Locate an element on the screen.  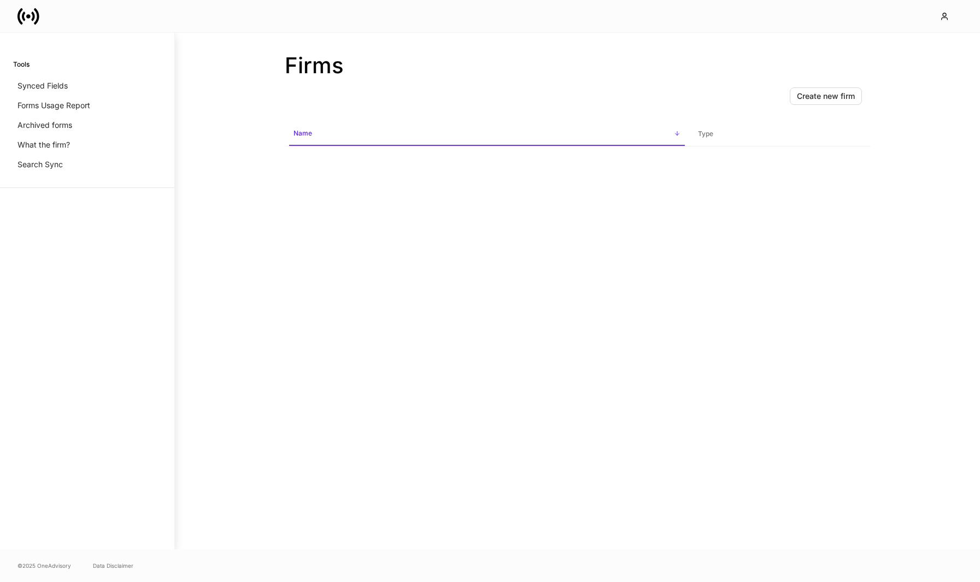
button: Create new firm is located at coordinates (826, 96).